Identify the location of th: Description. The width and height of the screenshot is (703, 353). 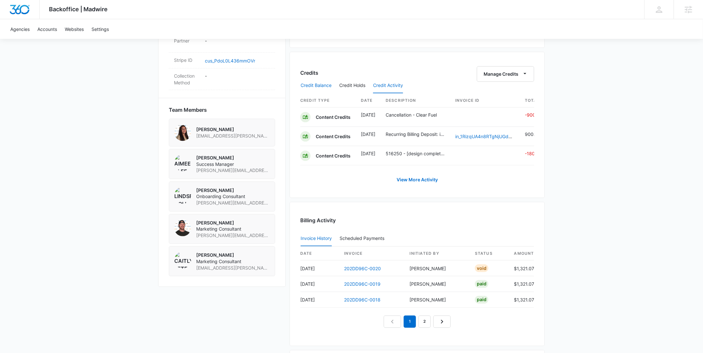
(415, 101).